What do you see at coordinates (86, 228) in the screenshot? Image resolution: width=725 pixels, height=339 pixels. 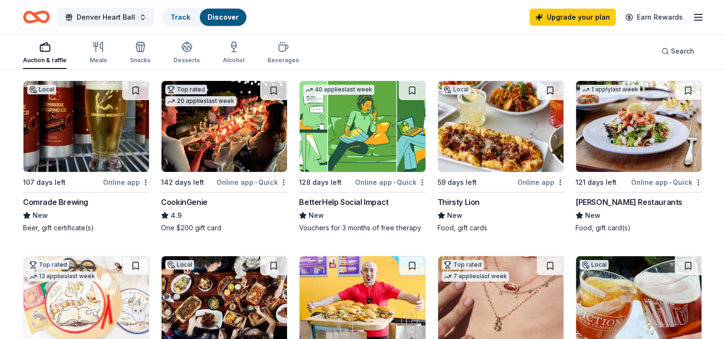 I see `div: Beer, gift certificate(s)` at bounding box center [86, 228].